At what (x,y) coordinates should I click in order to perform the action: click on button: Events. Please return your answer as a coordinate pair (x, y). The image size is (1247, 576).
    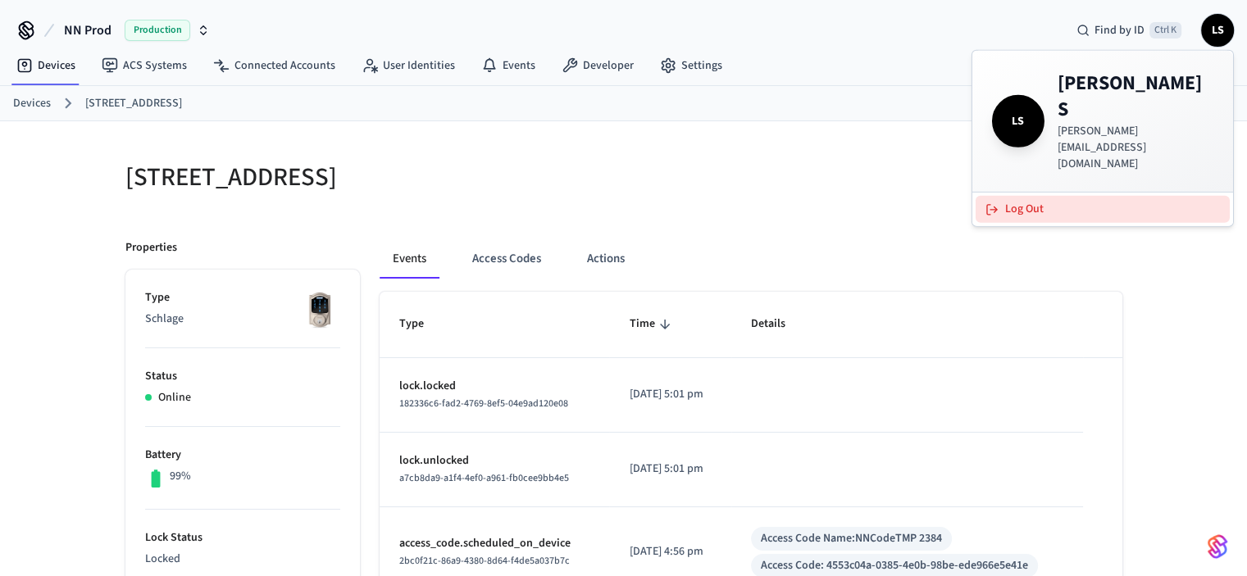
    Looking at the image, I should click on (409, 259).